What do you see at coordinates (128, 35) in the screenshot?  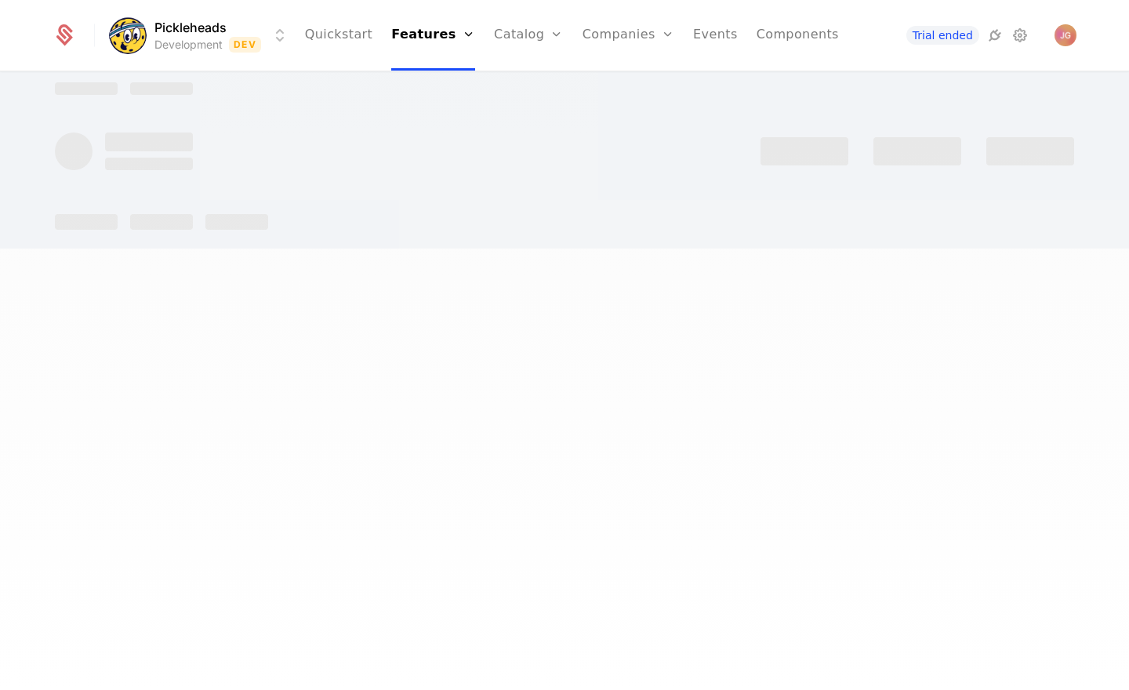 I see `img: Pickleheads` at bounding box center [128, 35].